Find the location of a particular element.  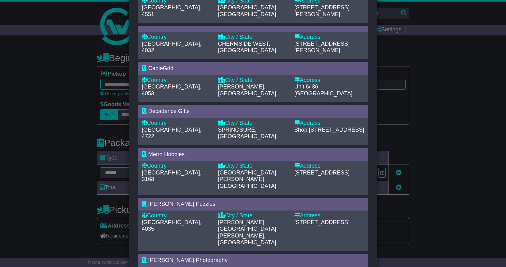

span: Unit 6/ 36 is located at coordinates (306, 87).